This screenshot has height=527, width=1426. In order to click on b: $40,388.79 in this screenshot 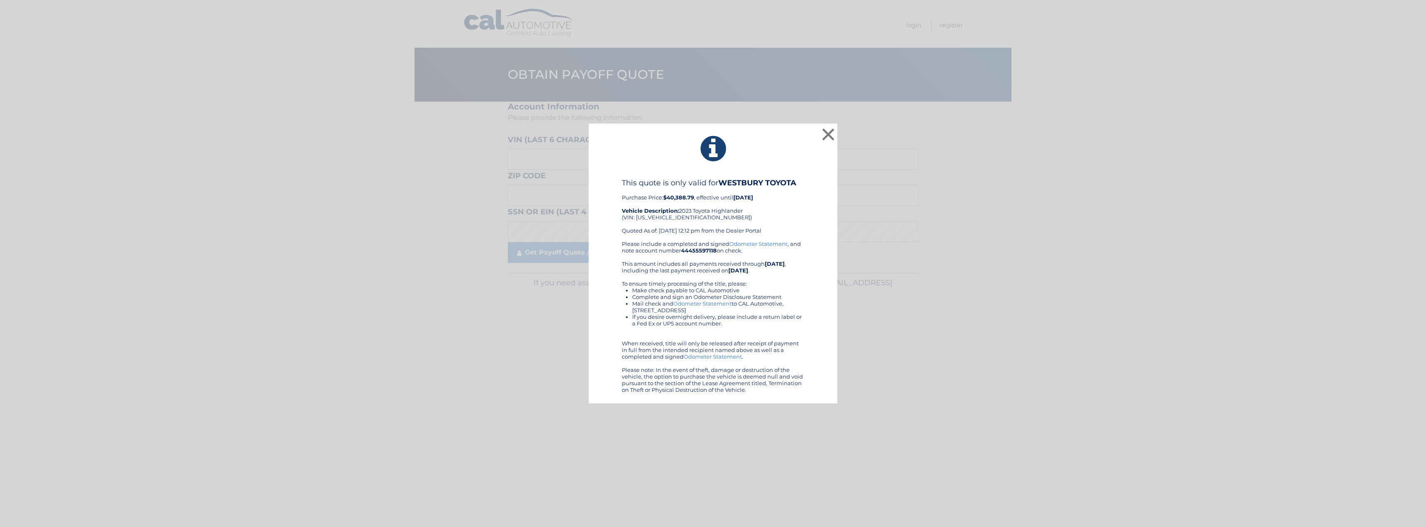, I will do `click(678, 197)`.